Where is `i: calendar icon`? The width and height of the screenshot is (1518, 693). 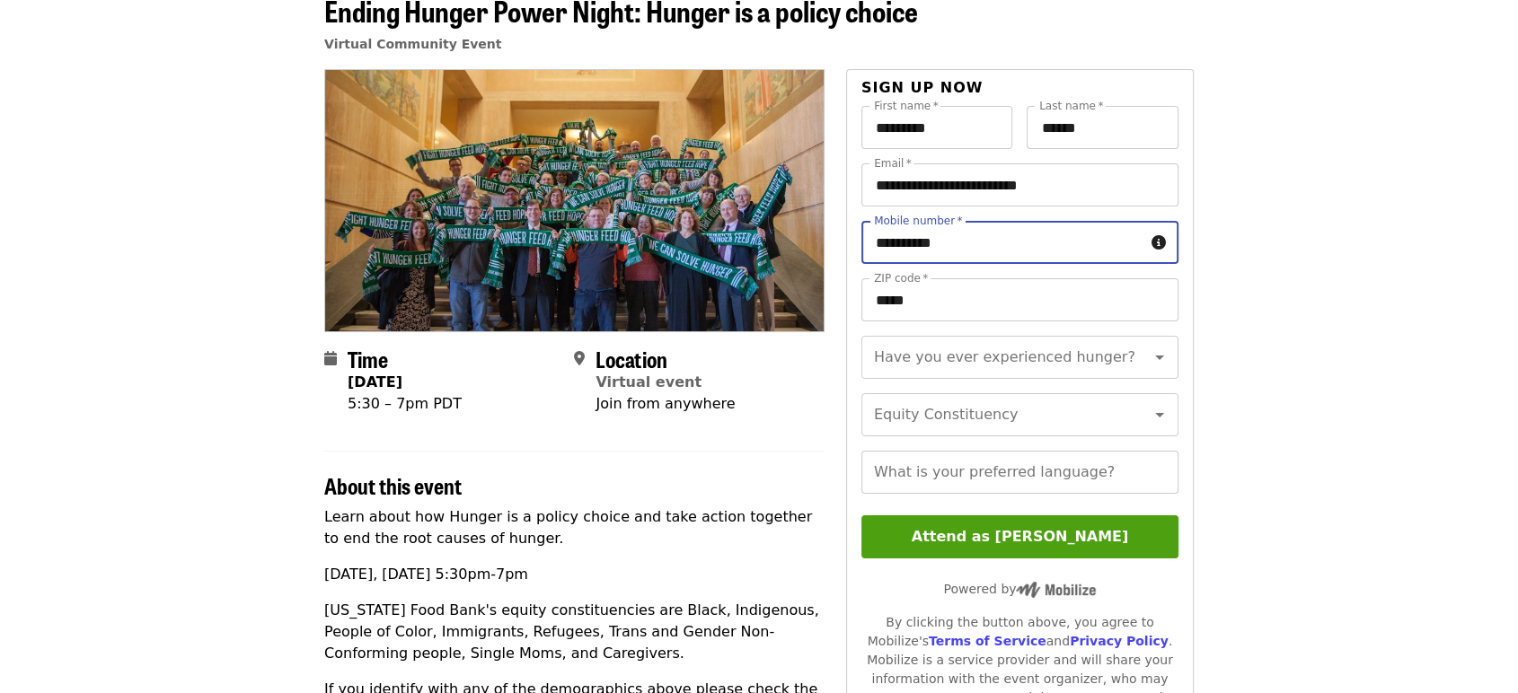 i: calendar icon is located at coordinates (330, 358).